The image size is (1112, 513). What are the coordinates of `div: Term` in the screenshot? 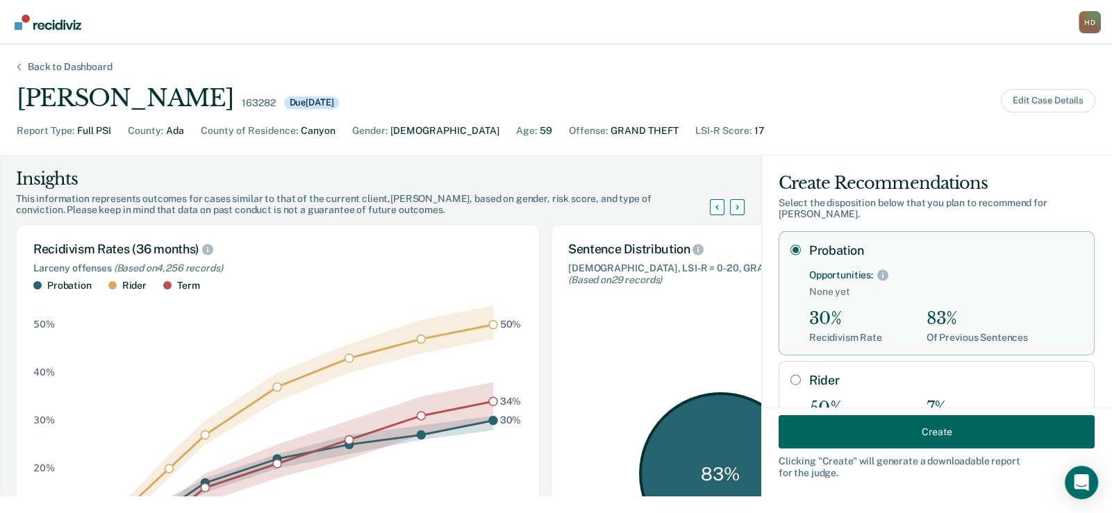 It's located at (188, 285).